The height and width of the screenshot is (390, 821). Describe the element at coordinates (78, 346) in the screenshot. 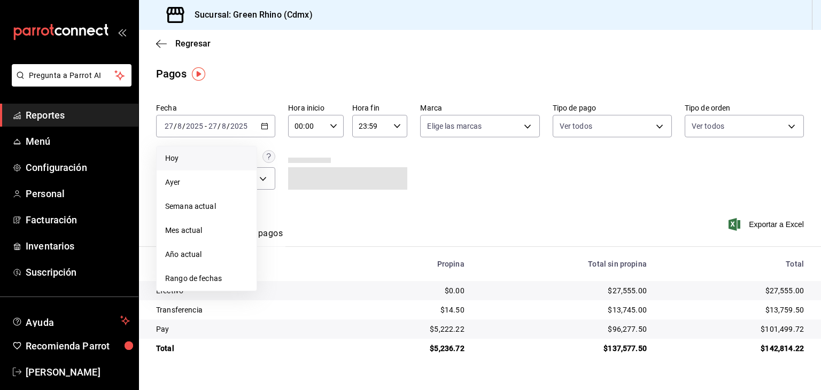

I see `span: Recomienda Parrot` at that location.